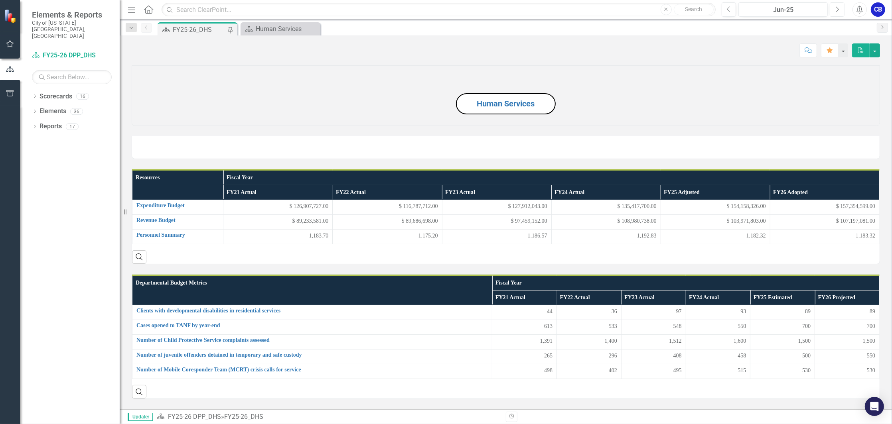 This screenshot has width=892, height=424. What do you see at coordinates (855, 207) in the screenshot?
I see `span: $ 157,354,599.00` at bounding box center [855, 207].